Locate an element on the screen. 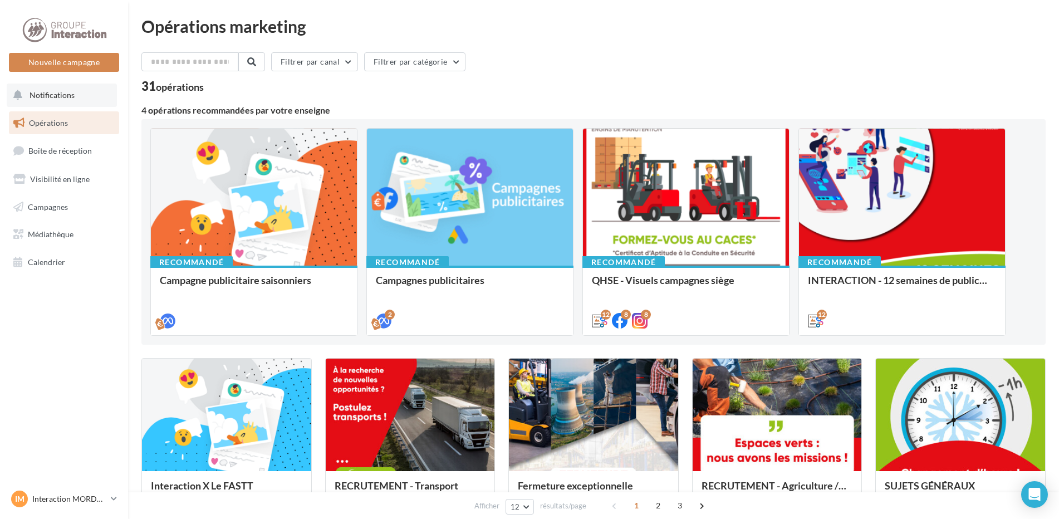 Image resolution: width=1059 pixels, height=519 pixels. span: 3 is located at coordinates (680, 506).